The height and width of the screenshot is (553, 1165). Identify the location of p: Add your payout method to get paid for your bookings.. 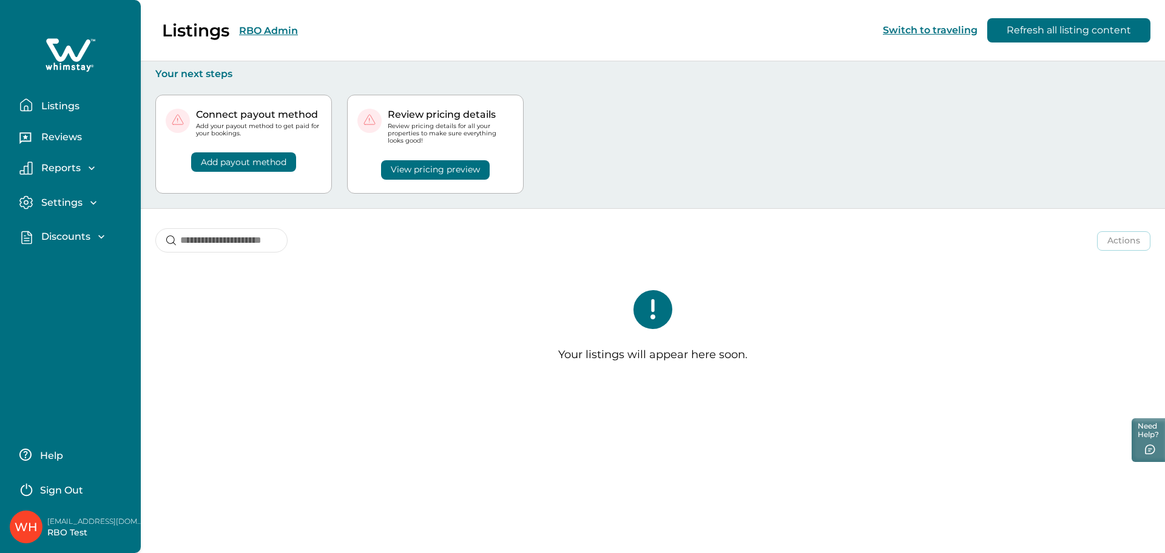
(258, 130).